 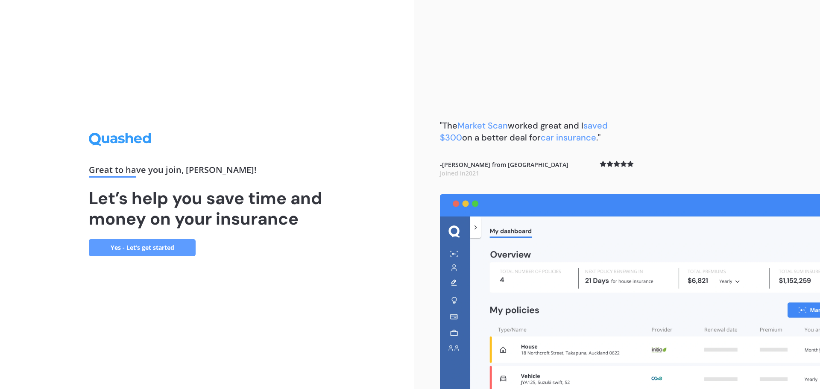 I want to click on b: "The worked great and I on a better deal for .", so click(x=523, y=131).